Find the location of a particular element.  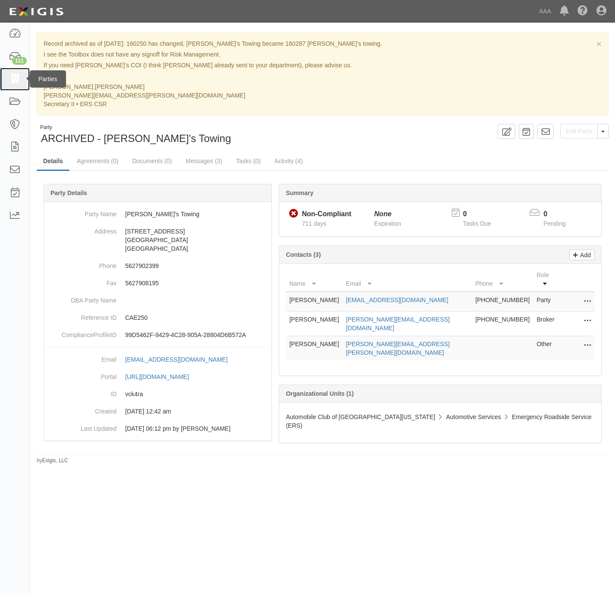

p: CAE250 is located at coordinates (196, 318).